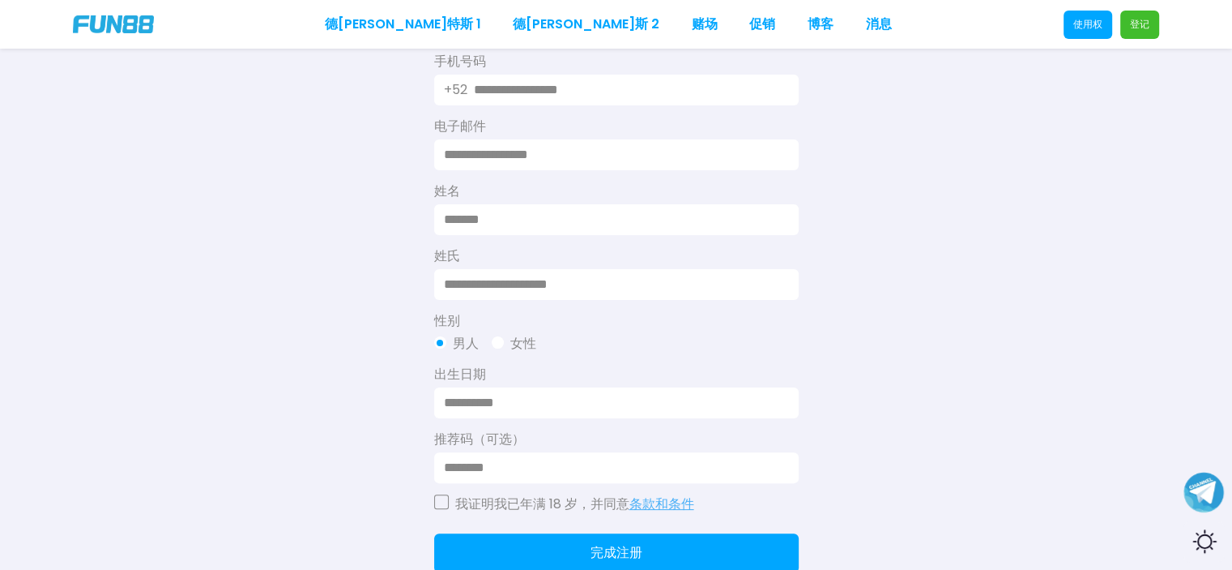 The image size is (1232, 570). What do you see at coordinates (480, 438) in the screenshot?
I see `font: 推荐码（可选）` at bounding box center [480, 438].